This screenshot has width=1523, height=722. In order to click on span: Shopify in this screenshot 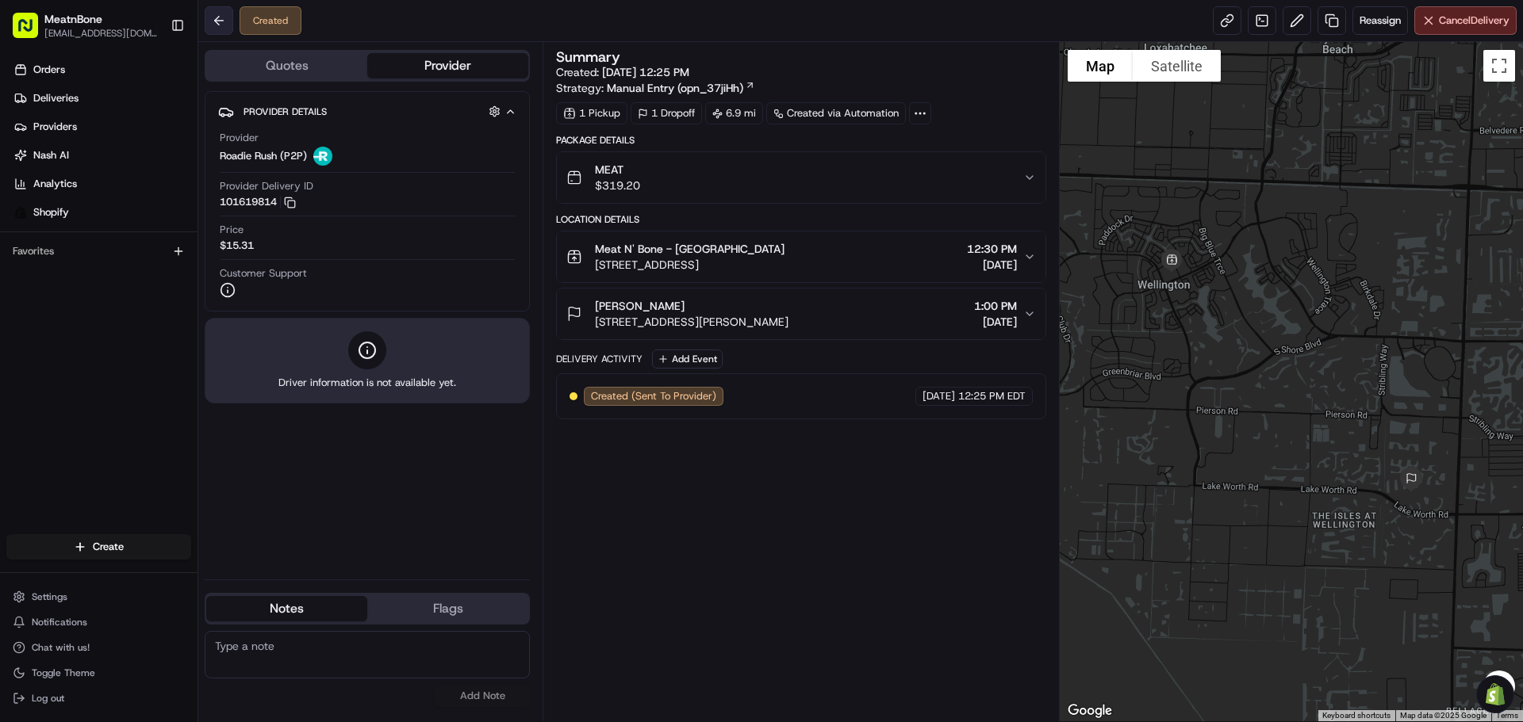, I will do `click(51, 213)`.